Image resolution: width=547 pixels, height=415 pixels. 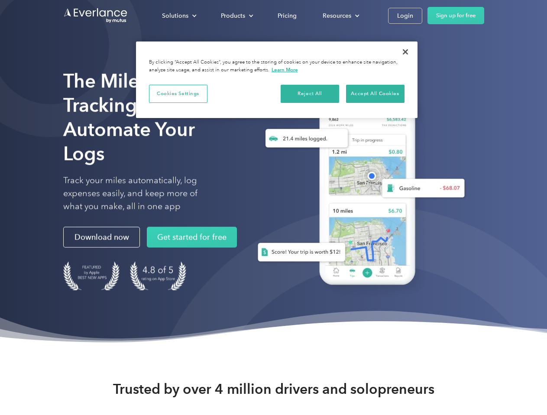 What do you see at coordinates (405, 16) in the screenshot?
I see `a: Login` at bounding box center [405, 16].